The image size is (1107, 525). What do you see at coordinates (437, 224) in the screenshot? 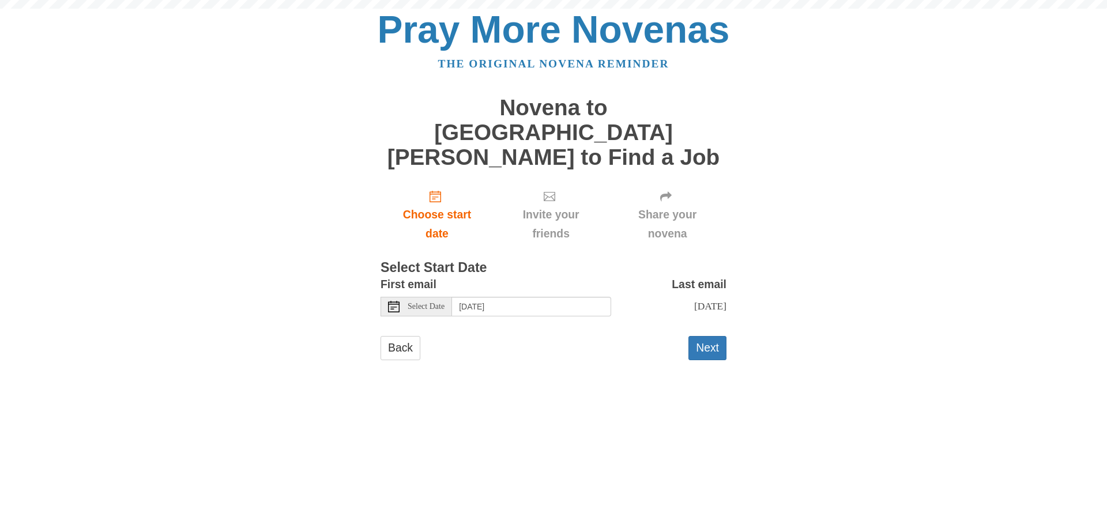
I see `span: Choose start date` at bounding box center [437, 224].